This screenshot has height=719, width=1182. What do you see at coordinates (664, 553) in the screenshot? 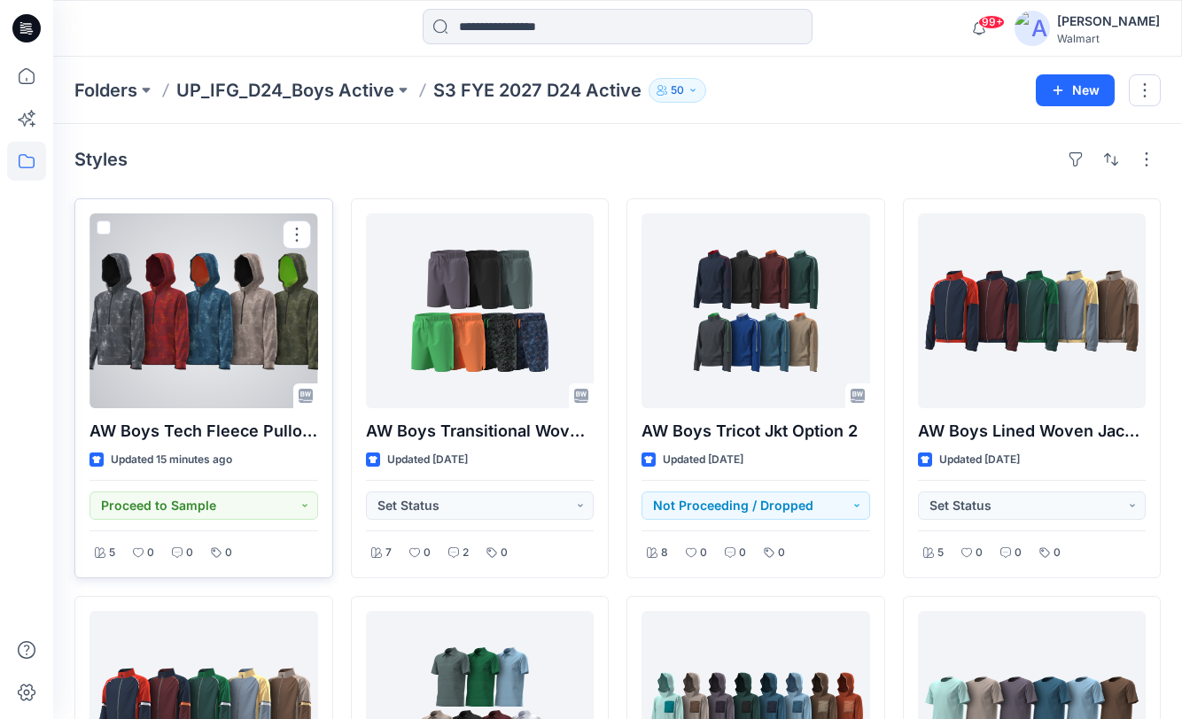
I see `p: 8` at bounding box center [664, 553].